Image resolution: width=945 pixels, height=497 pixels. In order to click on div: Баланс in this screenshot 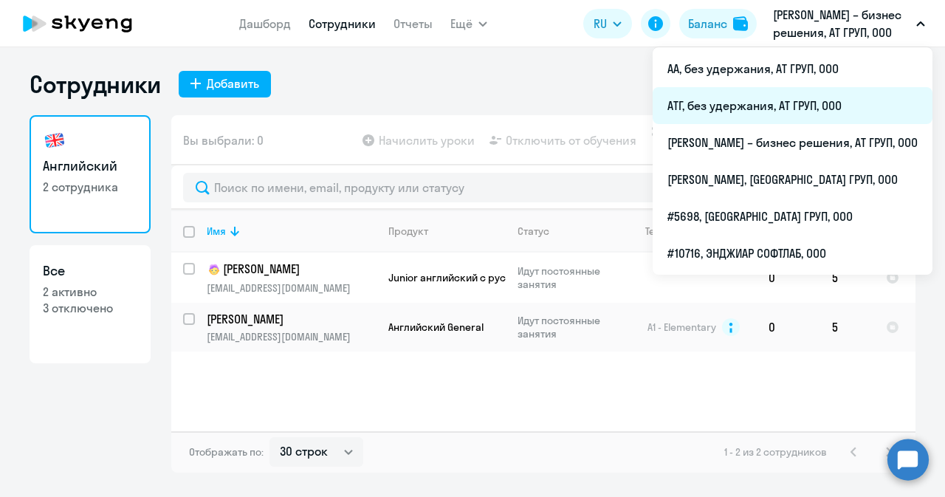, I will do `click(707, 24)`.